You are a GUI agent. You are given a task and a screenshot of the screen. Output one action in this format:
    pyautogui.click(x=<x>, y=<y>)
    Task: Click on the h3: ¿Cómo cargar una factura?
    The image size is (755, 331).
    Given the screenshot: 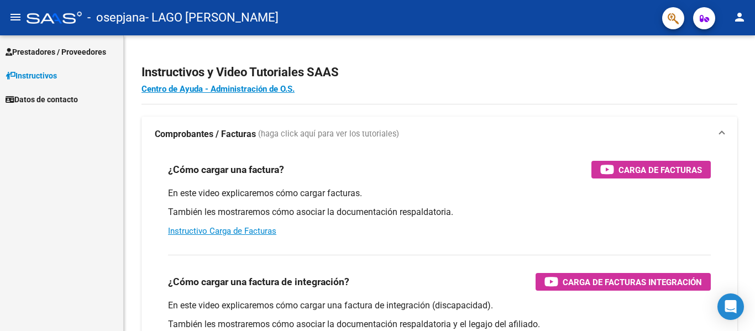 What is the action you would take?
    pyautogui.click(x=226, y=170)
    